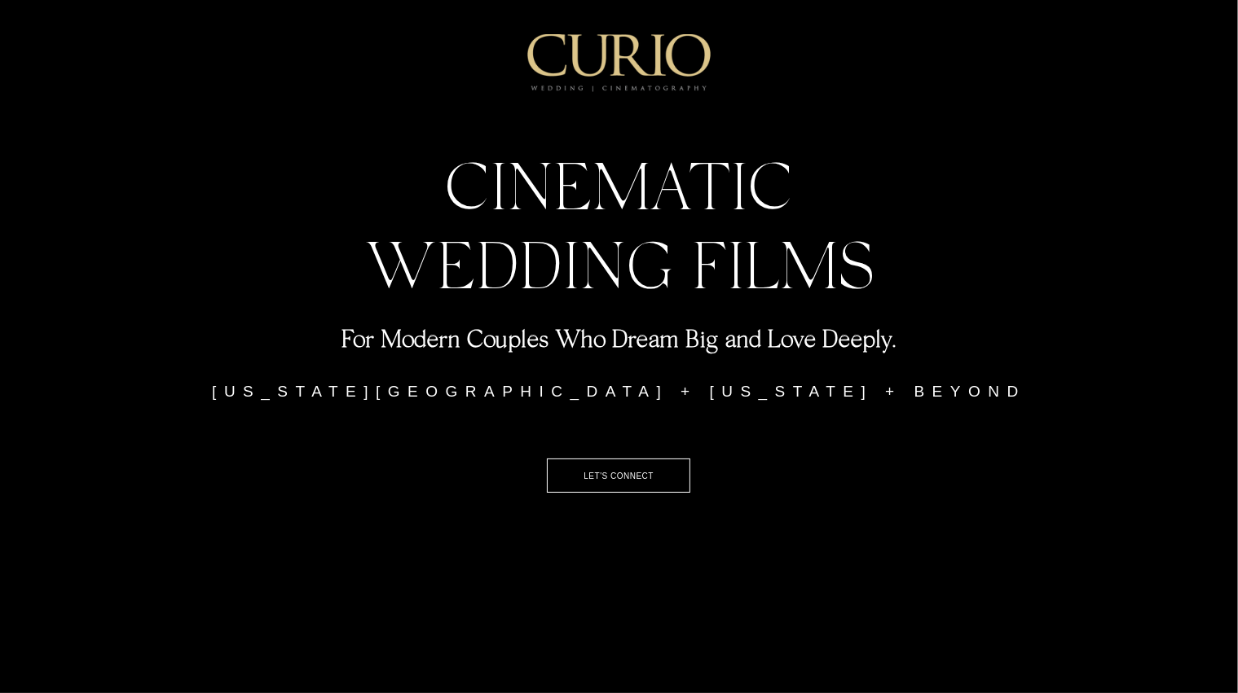 Image resolution: width=1238 pixels, height=693 pixels. I want to click on span: CINEMATIC WEDDING FILMS, so click(618, 223).